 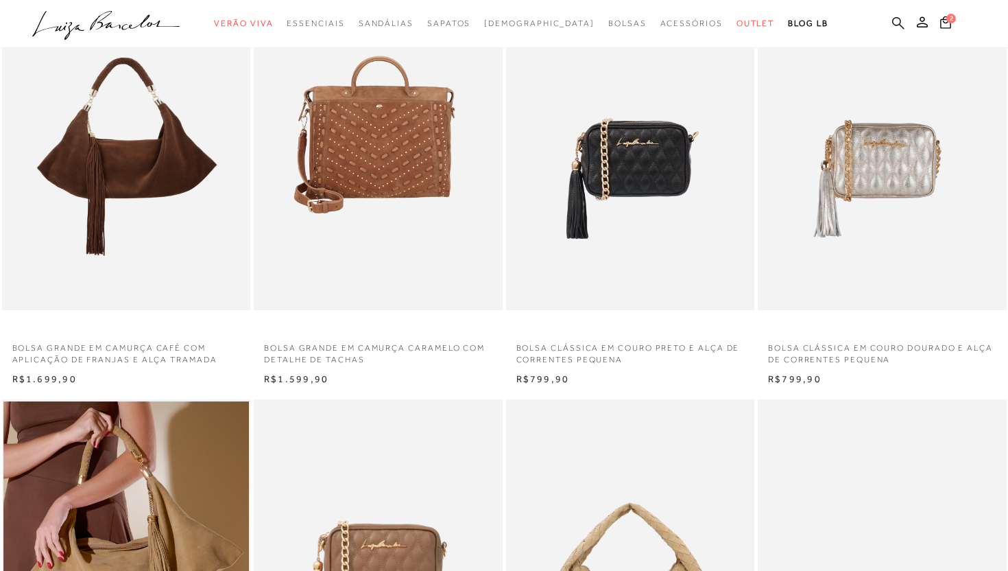 I want to click on a: BOLSA GRANDE EM CAMURÇA CAFÉ COM APLICAÇÃO DE FRANJAS E ALÇA TRAMADA, so click(x=126, y=350).